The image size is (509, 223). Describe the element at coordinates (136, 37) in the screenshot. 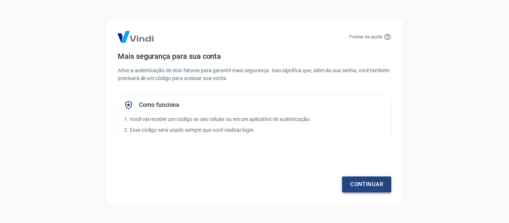

I see `img: Logo Vind` at that location.